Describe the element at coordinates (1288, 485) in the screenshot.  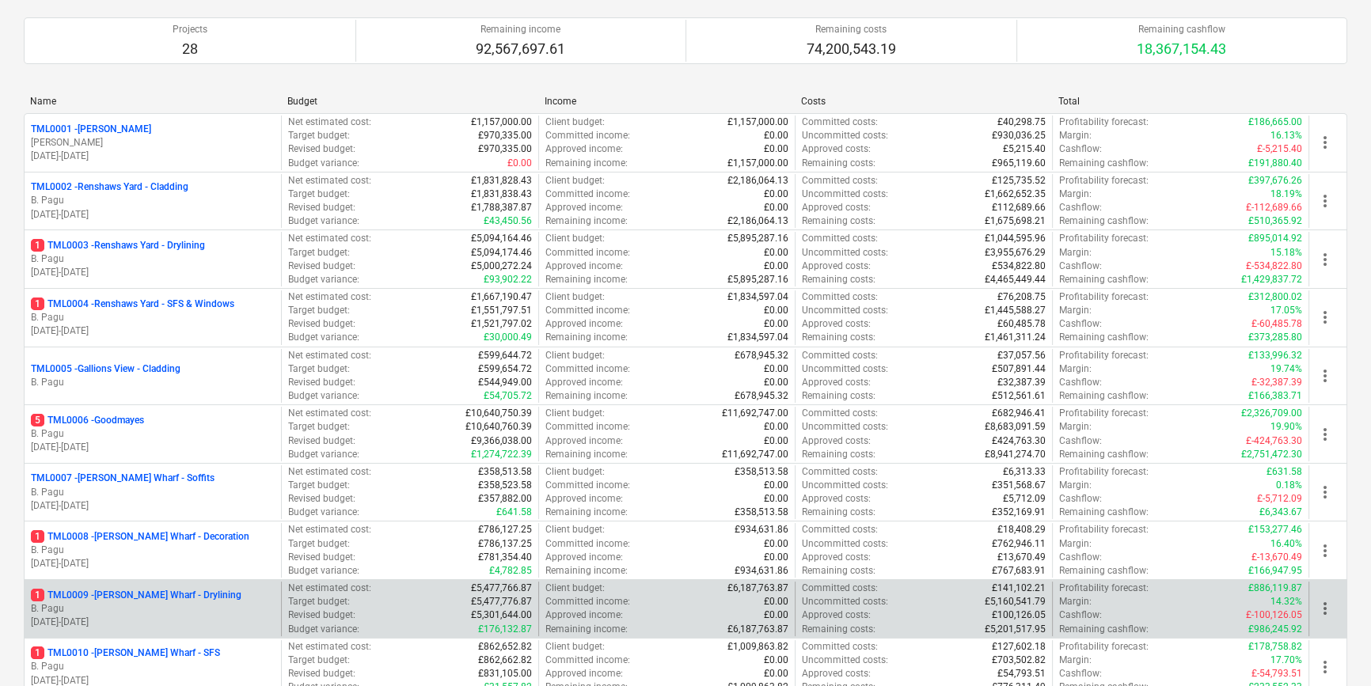
I see `p: 0.18%` at that location.